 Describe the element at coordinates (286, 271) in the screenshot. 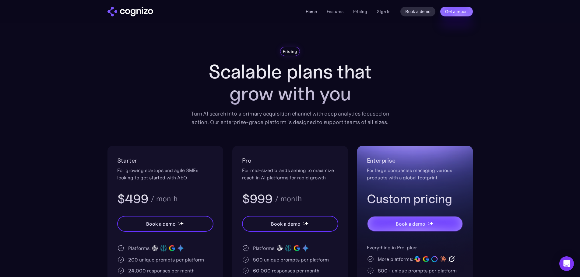

I see `div: 60,000 responses per month` at that location.